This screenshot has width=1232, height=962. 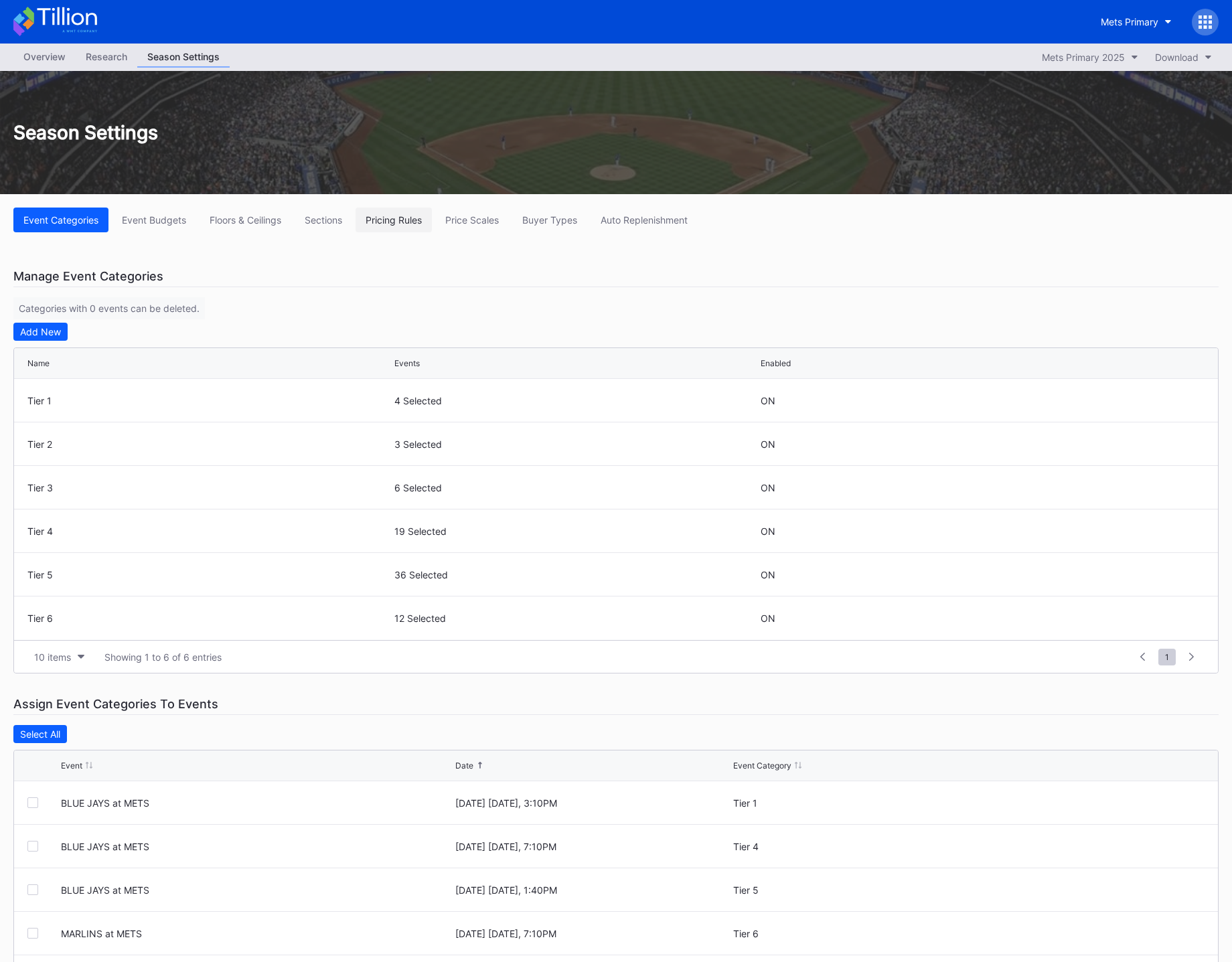 I want to click on div: Showing 1 to 6 of 6 entries, so click(x=162, y=657).